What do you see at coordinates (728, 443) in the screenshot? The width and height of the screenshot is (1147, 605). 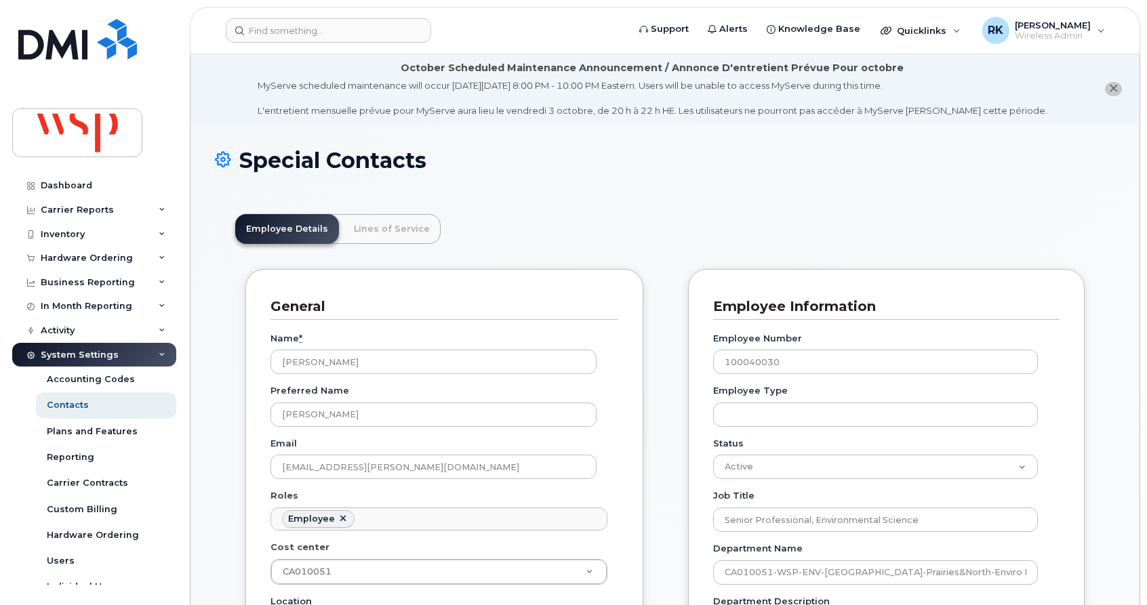 I see `label: Status` at bounding box center [728, 443].